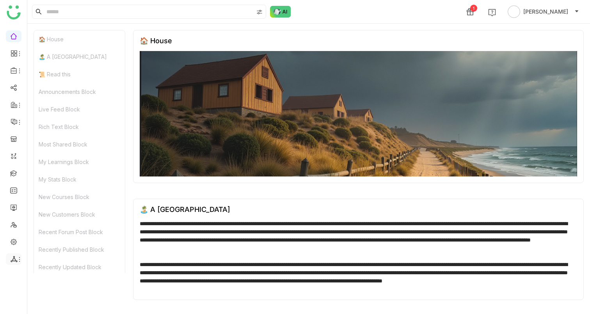 The height and width of the screenshot is (314, 590). What do you see at coordinates (79, 127) in the screenshot?
I see `div: Rich Text Block` at bounding box center [79, 127].